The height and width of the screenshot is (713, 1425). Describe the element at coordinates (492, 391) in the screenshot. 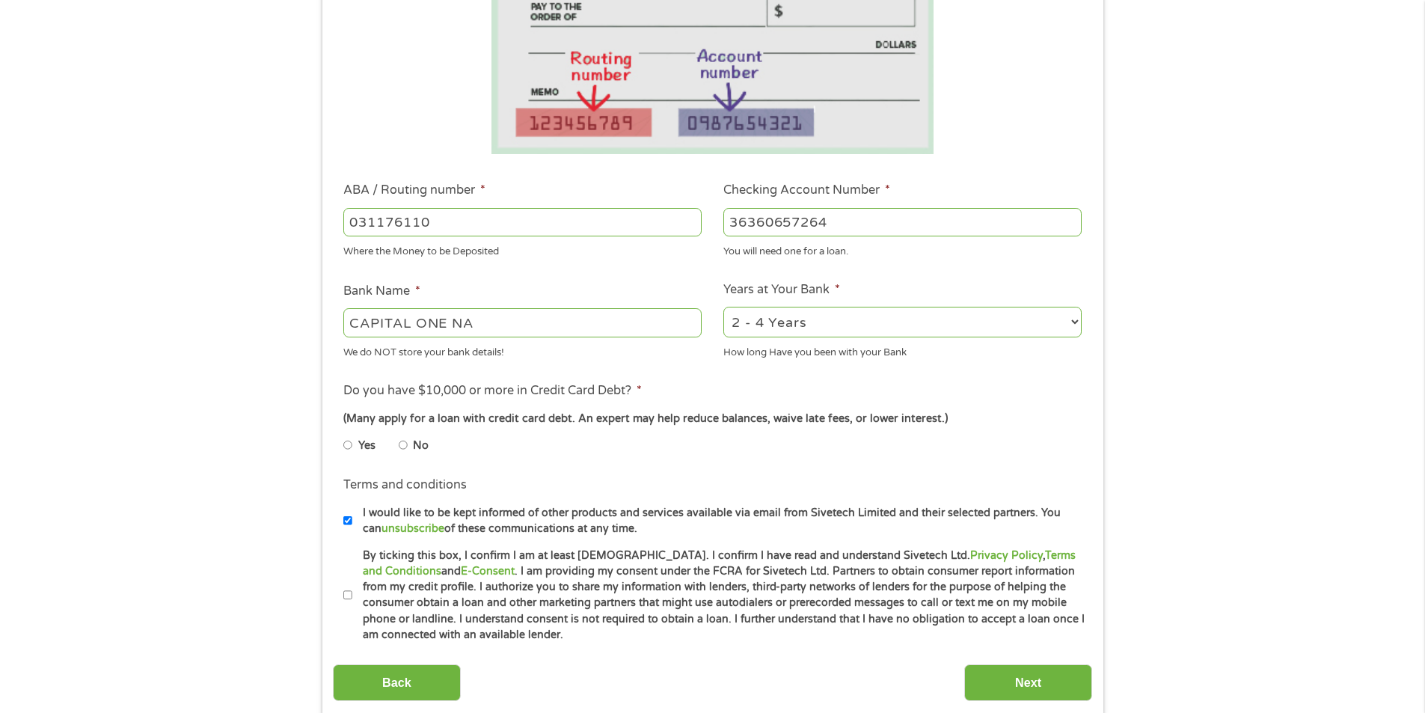

I see `label: Do you have $10,000 or more in Credit Card Debt?` at that location.